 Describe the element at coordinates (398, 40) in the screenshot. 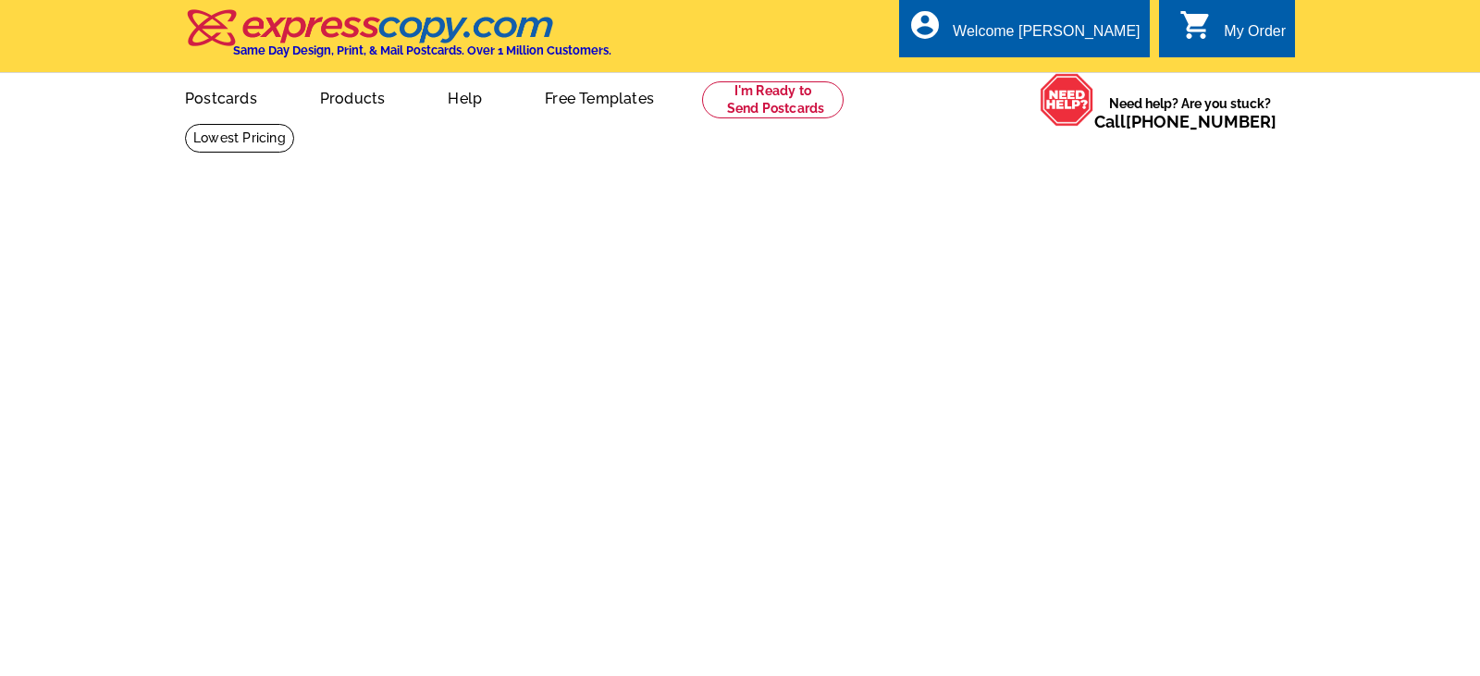

I see `a: Same Day Design, Print, & Mail Postcards. Over 1 Million Customers.` at that location.